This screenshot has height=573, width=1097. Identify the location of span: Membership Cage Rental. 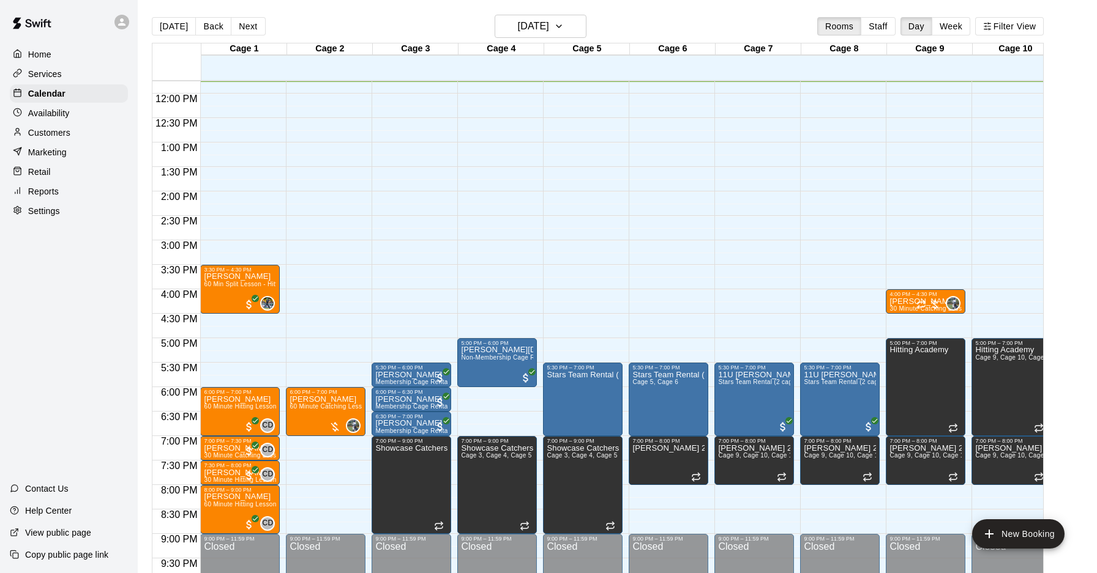
(412, 431).